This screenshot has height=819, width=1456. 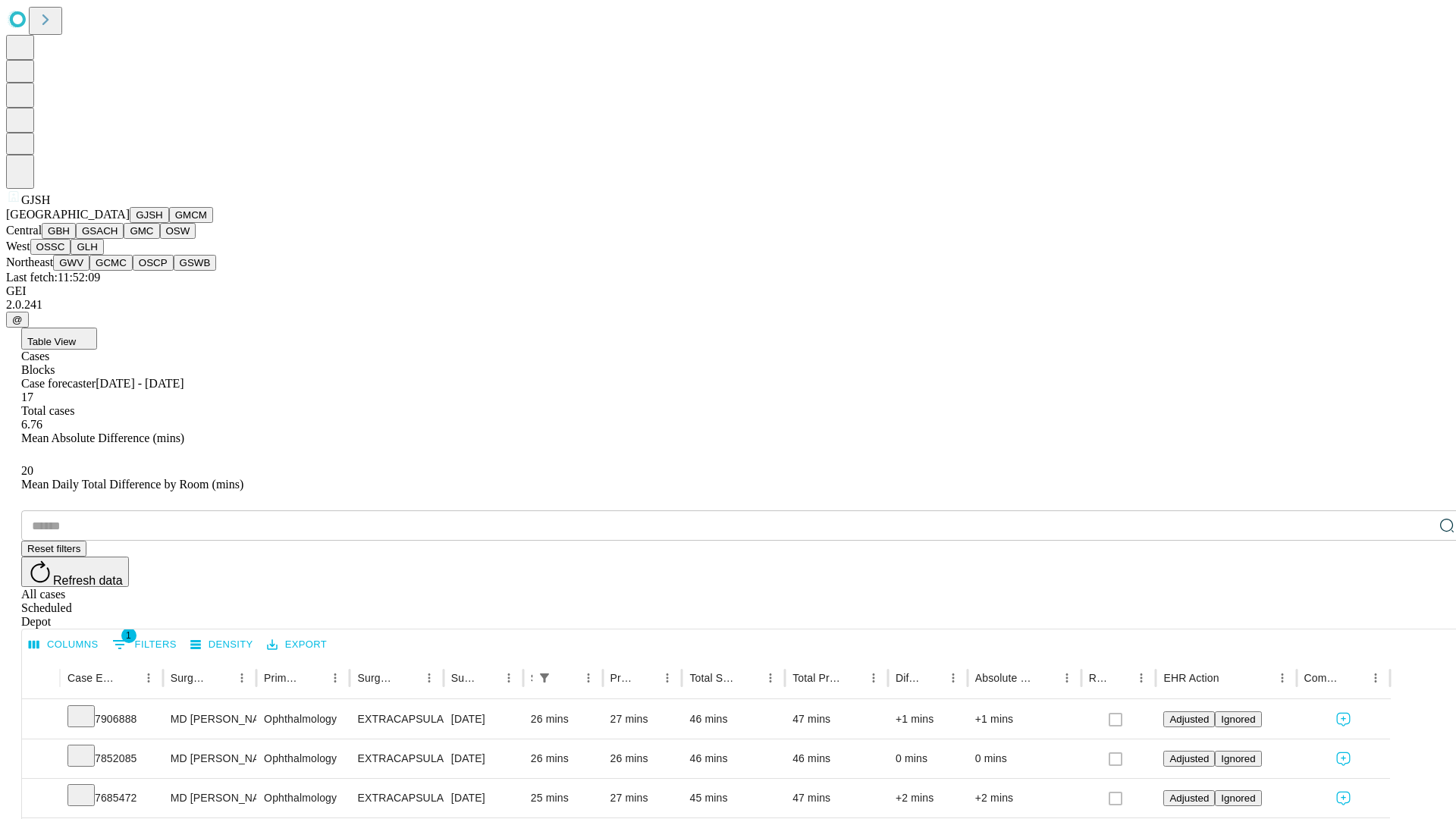 I want to click on div: 0 mins, so click(x=1024, y=758).